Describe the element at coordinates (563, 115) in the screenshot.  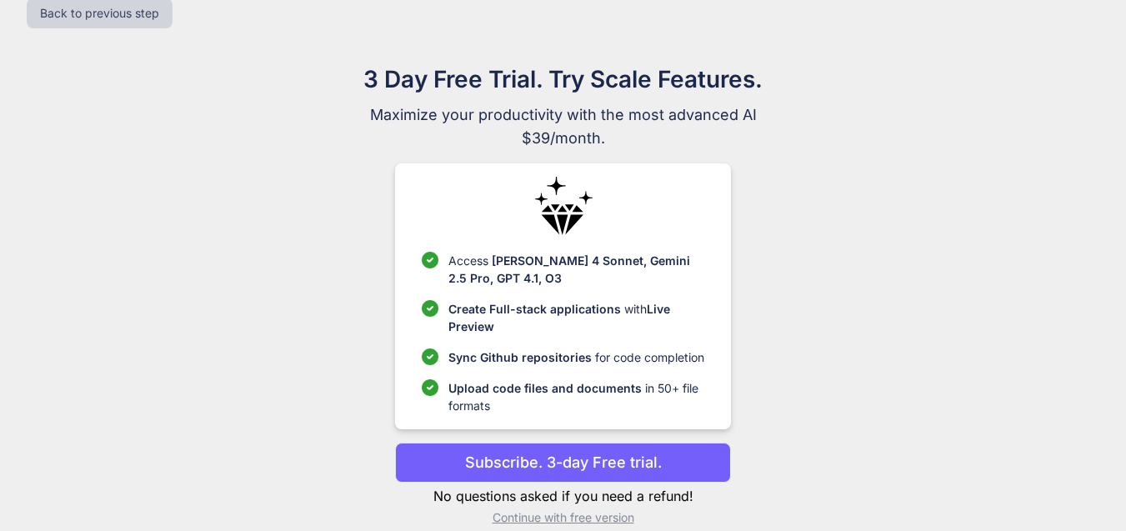
I see `span: Maximize your productivity with the most advanced AI` at that location.